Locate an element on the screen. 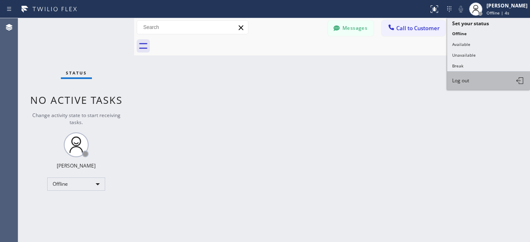  span: Offline | 4s is located at coordinates (498, 13).